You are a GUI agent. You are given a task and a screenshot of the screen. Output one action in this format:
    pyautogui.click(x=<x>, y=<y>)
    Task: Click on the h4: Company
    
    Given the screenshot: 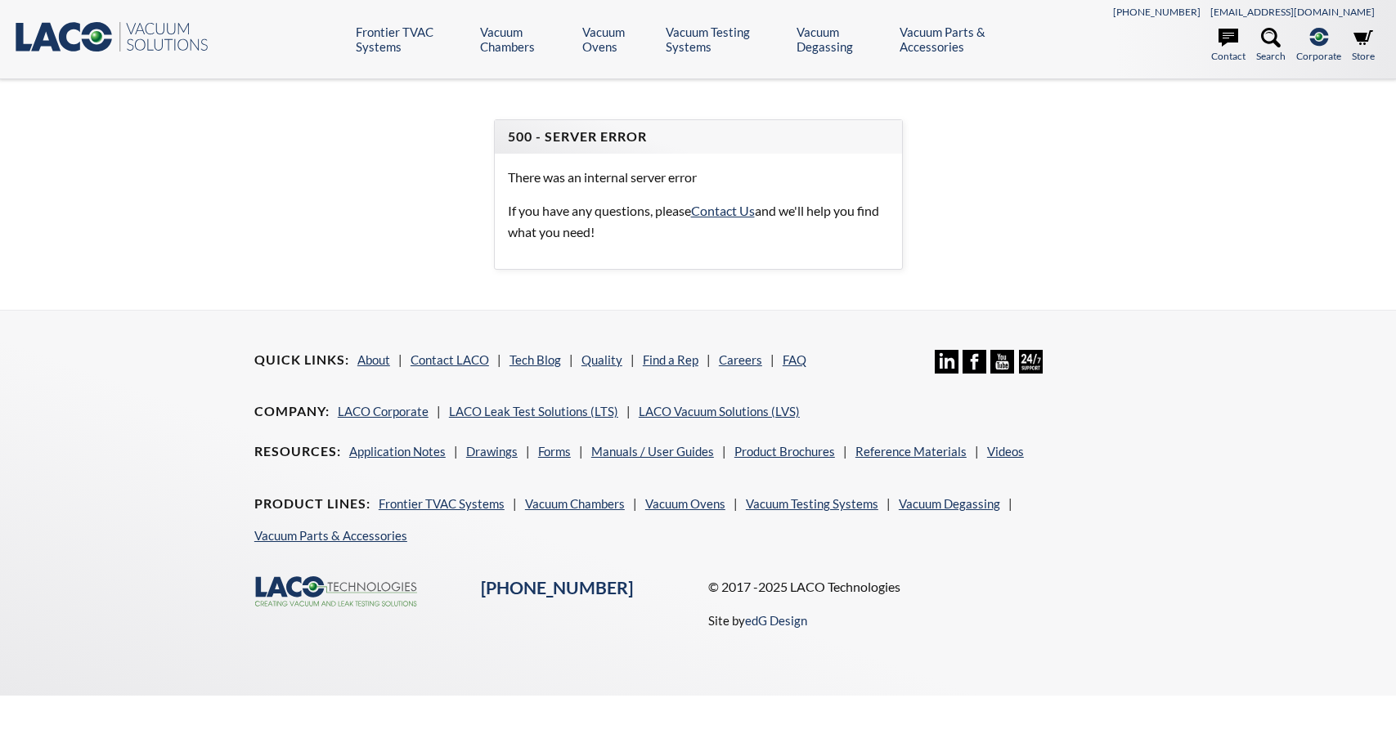 What is the action you would take?
    pyautogui.click(x=292, y=411)
    